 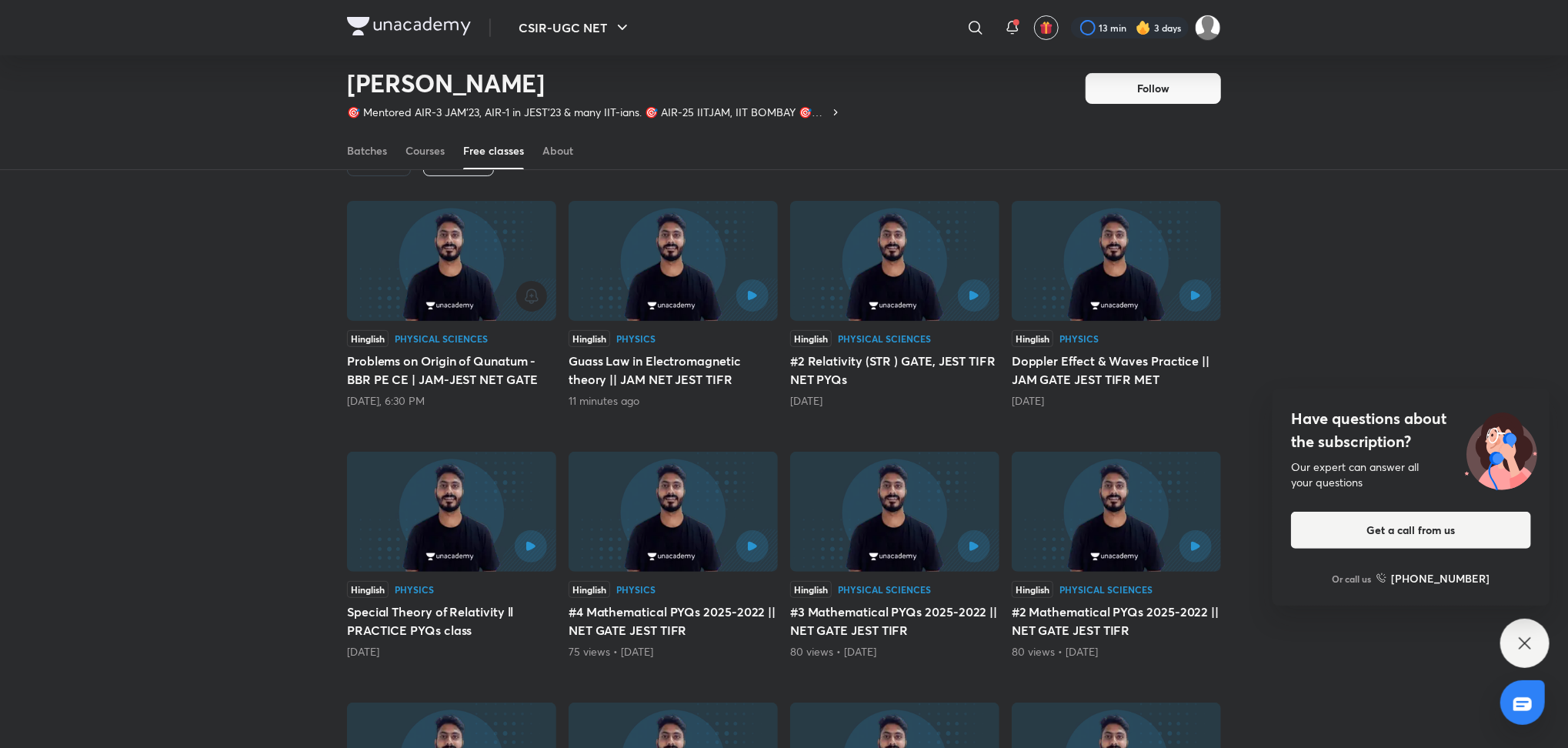 I want to click on a: Batches, so click(x=367, y=151).